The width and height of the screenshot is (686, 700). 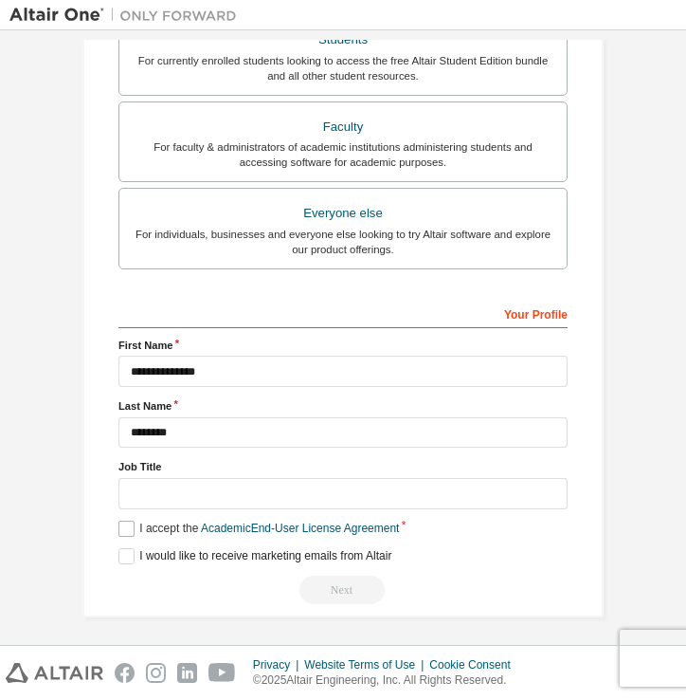 I want to click on img: linkedin.svg, so click(x=187, y=672).